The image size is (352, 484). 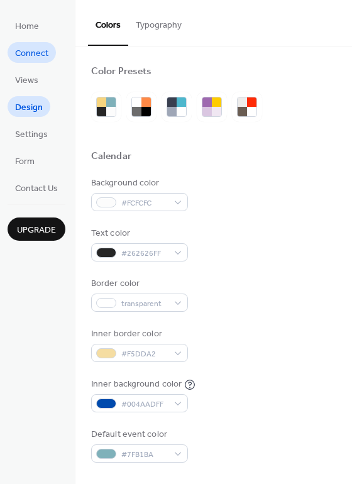 What do you see at coordinates (31, 53) in the screenshot?
I see `span: Connect` at bounding box center [31, 53].